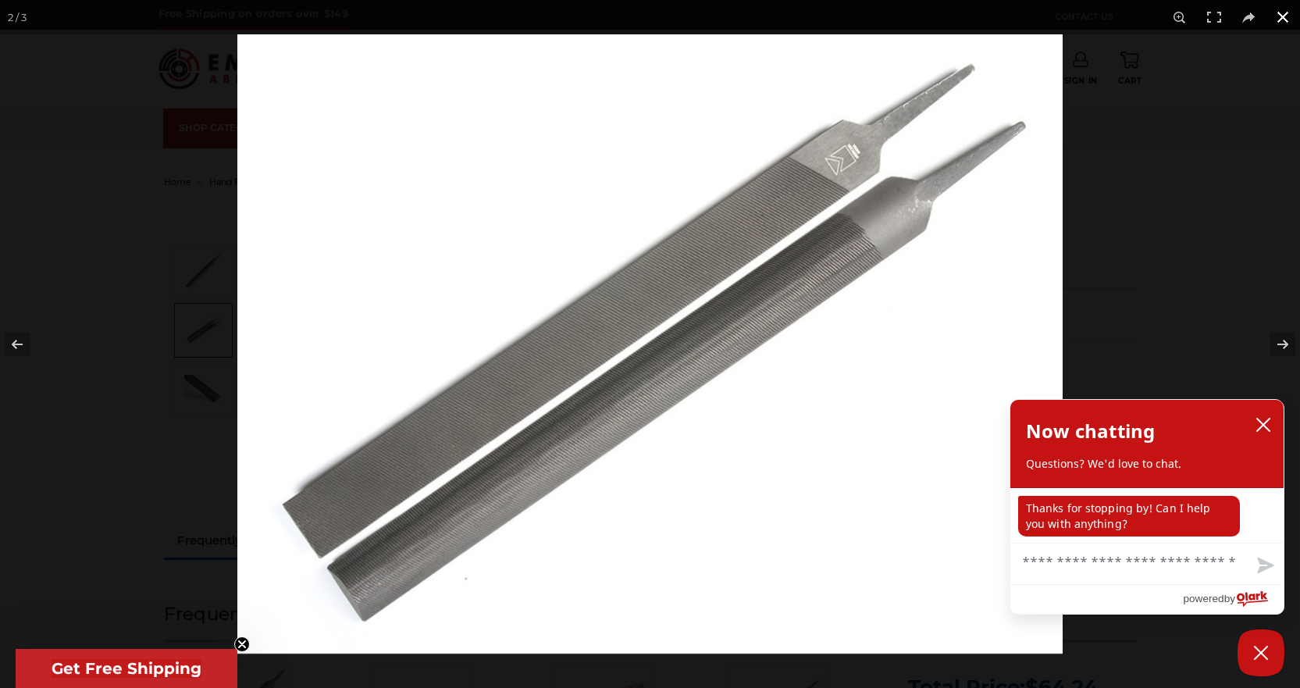 The width and height of the screenshot is (1300, 688). Describe the element at coordinates (1264, 566) in the screenshot. I see `button: Send message` at that location.